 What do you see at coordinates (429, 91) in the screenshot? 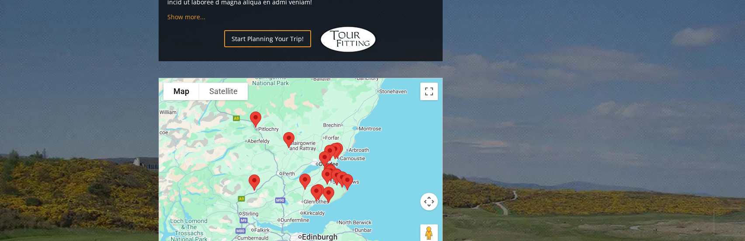
I see `button: Toggle fullscreen view` at bounding box center [429, 91].